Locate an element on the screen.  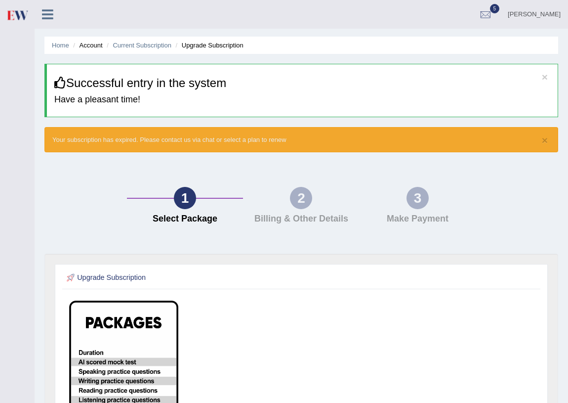
h2: Upgrade Subscription is located at coordinates (211, 278).